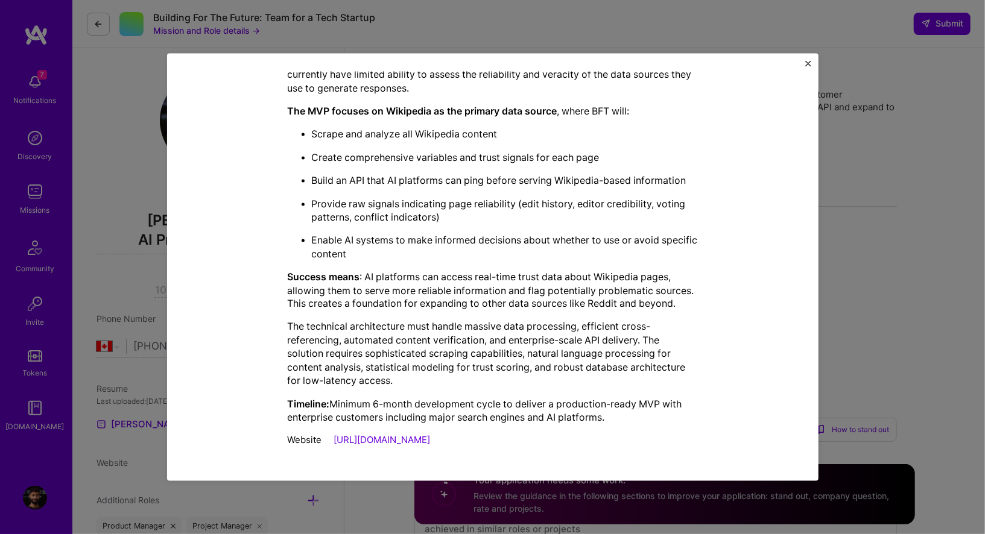 The image size is (985, 534). Describe the element at coordinates (309, 404) in the screenshot. I see `strong: Timeline:` at that location.